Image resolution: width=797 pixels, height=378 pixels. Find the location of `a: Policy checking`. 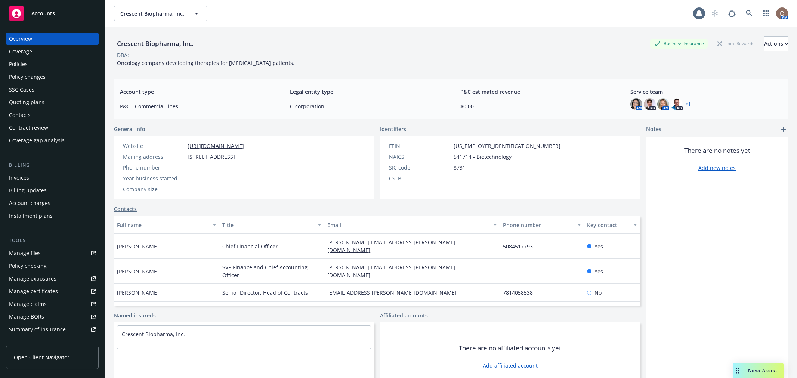

a: Policy checking is located at coordinates (52, 266).